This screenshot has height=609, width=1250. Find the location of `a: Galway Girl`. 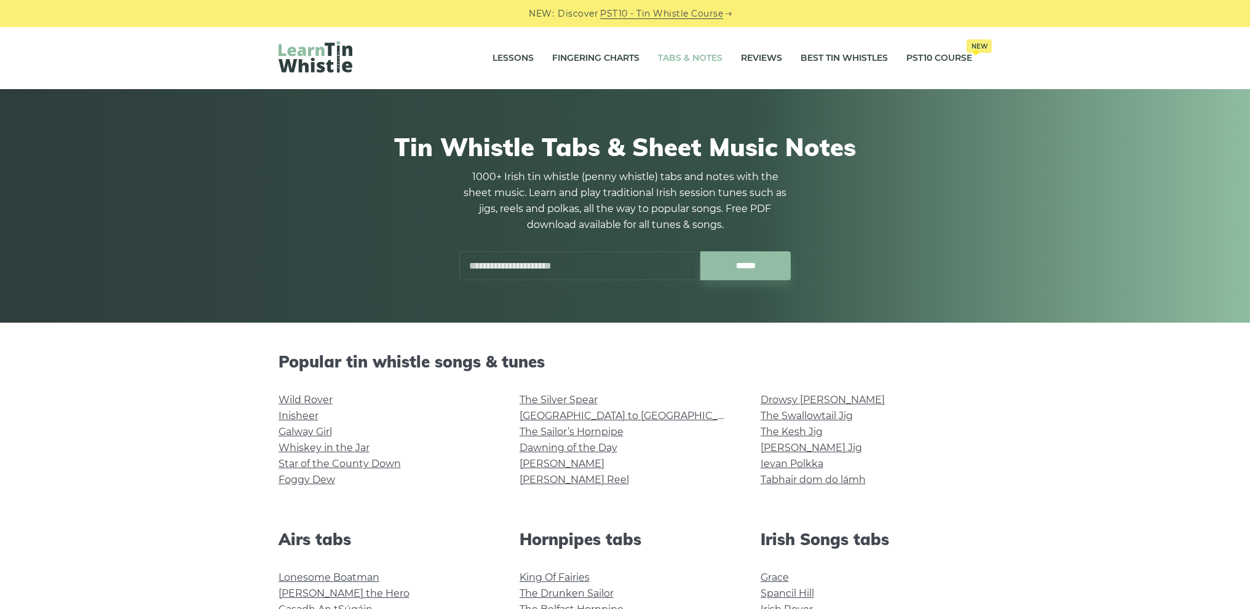

a: Galway Girl is located at coordinates (305, 431).